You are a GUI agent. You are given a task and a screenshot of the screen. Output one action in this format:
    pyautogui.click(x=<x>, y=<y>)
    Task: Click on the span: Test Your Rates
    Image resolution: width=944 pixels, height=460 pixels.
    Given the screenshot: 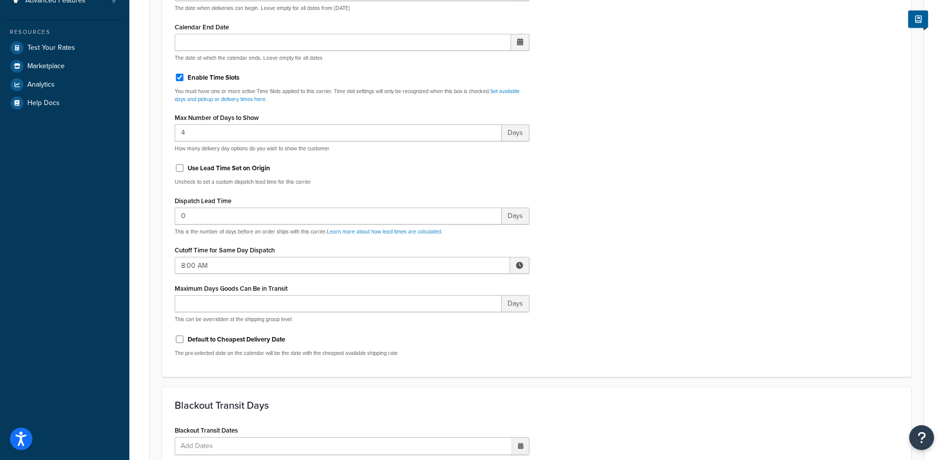 What is the action you would take?
    pyautogui.click(x=51, y=48)
    